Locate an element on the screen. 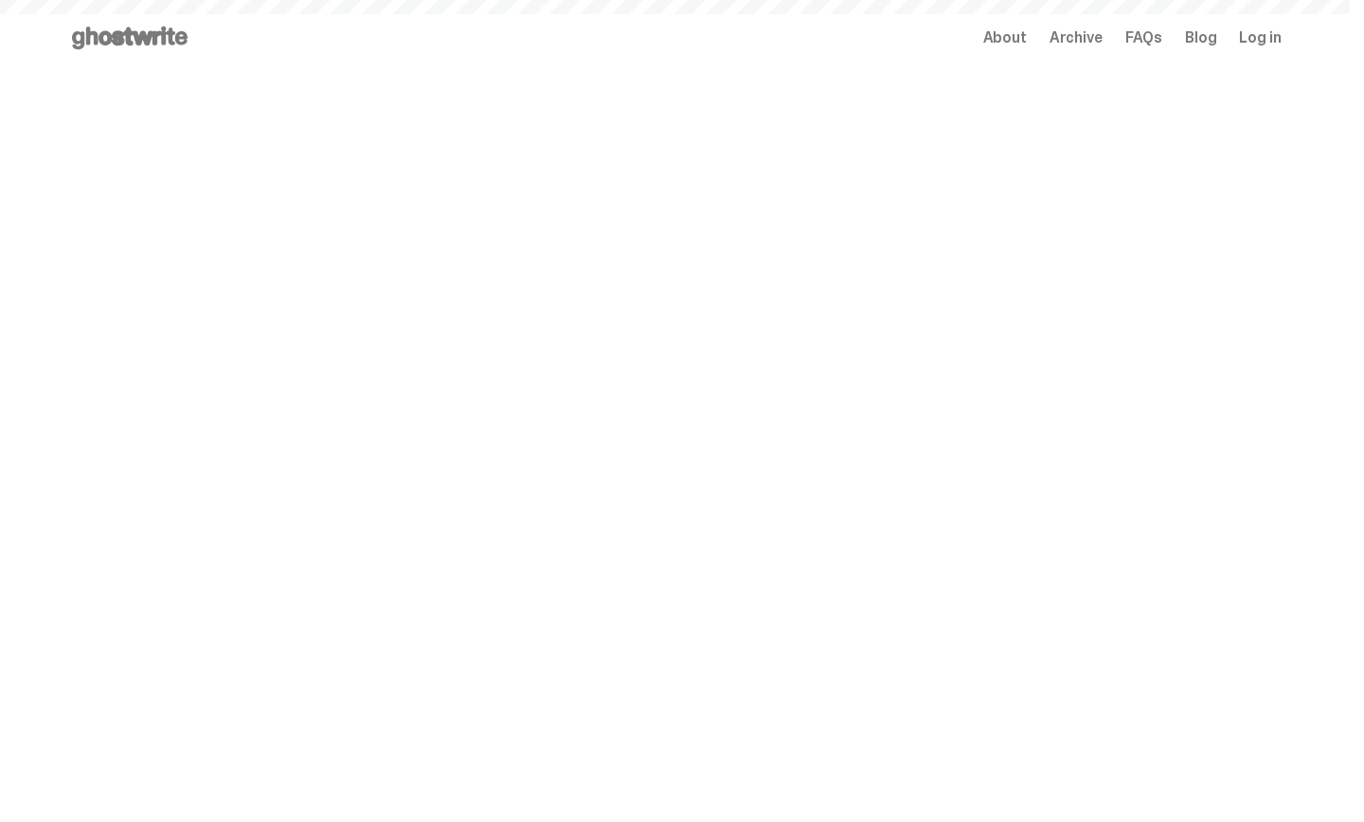  span: About is located at coordinates (1005, 38).